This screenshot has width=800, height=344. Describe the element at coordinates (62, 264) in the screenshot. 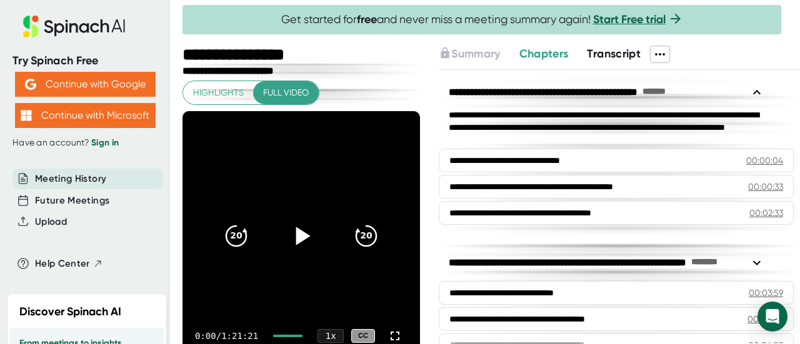

I see `span: Help Center` at that location.